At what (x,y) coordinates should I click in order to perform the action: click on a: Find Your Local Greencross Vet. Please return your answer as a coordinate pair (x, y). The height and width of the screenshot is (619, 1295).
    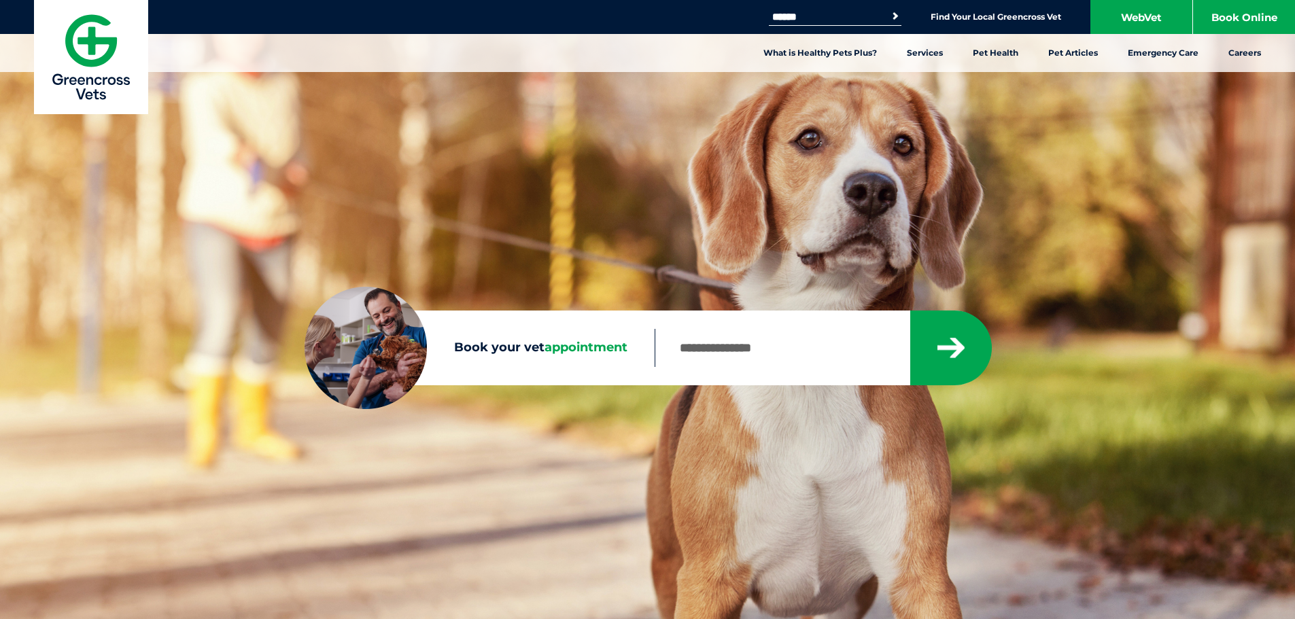
    Looking at the image, I should click on (996, 17).